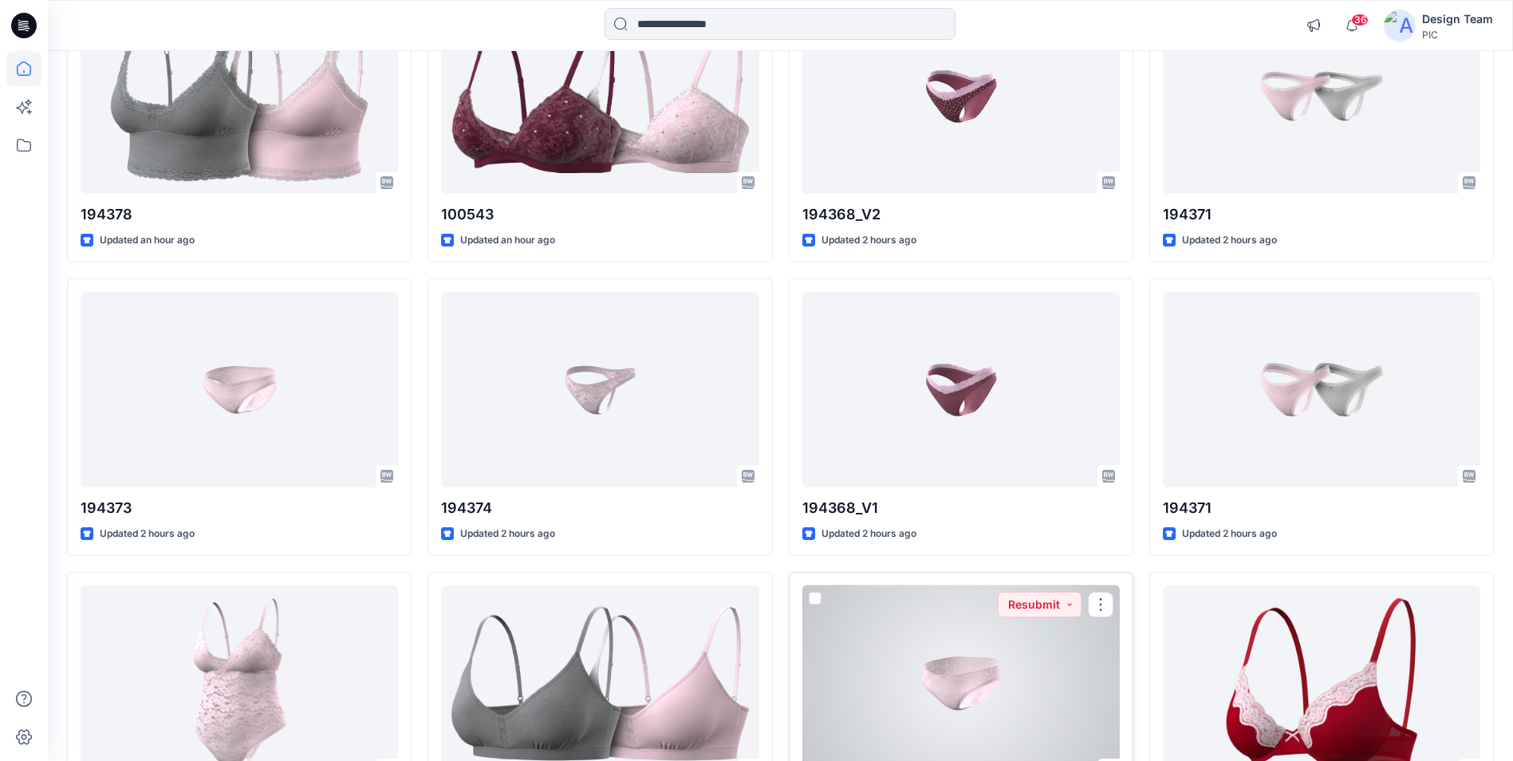  I want to click on p: 194368_V2, so click(961, 215).